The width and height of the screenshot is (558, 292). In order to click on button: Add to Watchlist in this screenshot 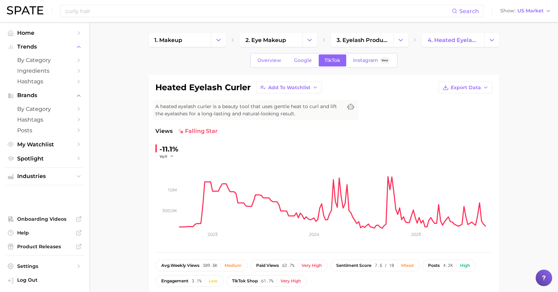, I will do `click(289, 87)`.